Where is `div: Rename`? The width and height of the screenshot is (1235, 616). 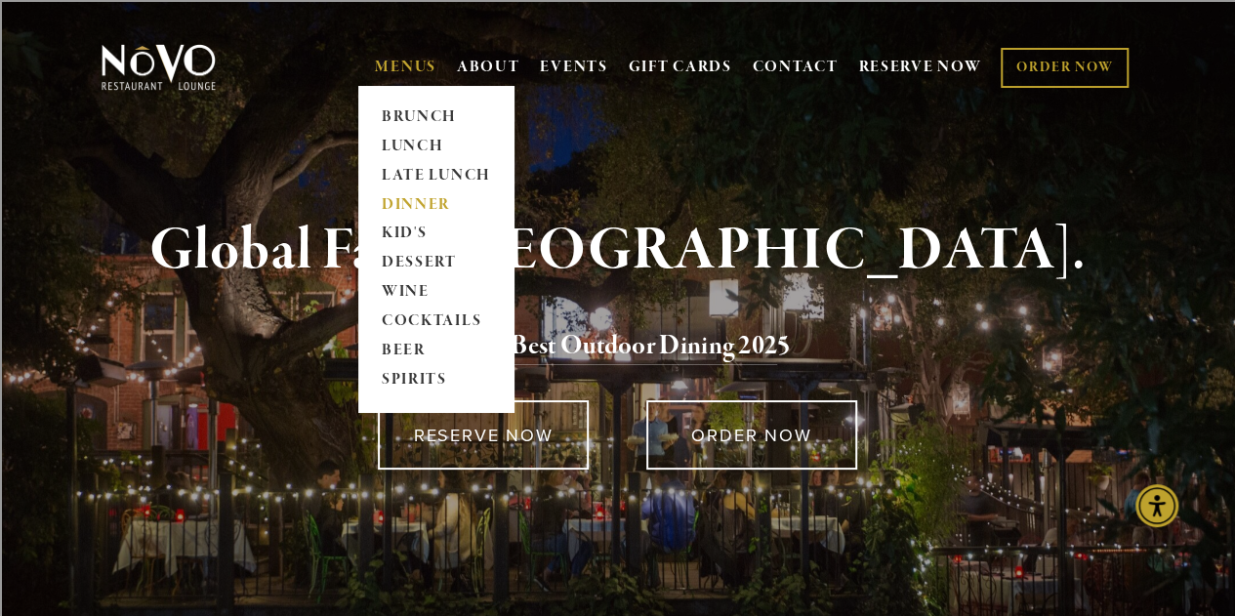 div: Rename is located at coordinates (617, 122).